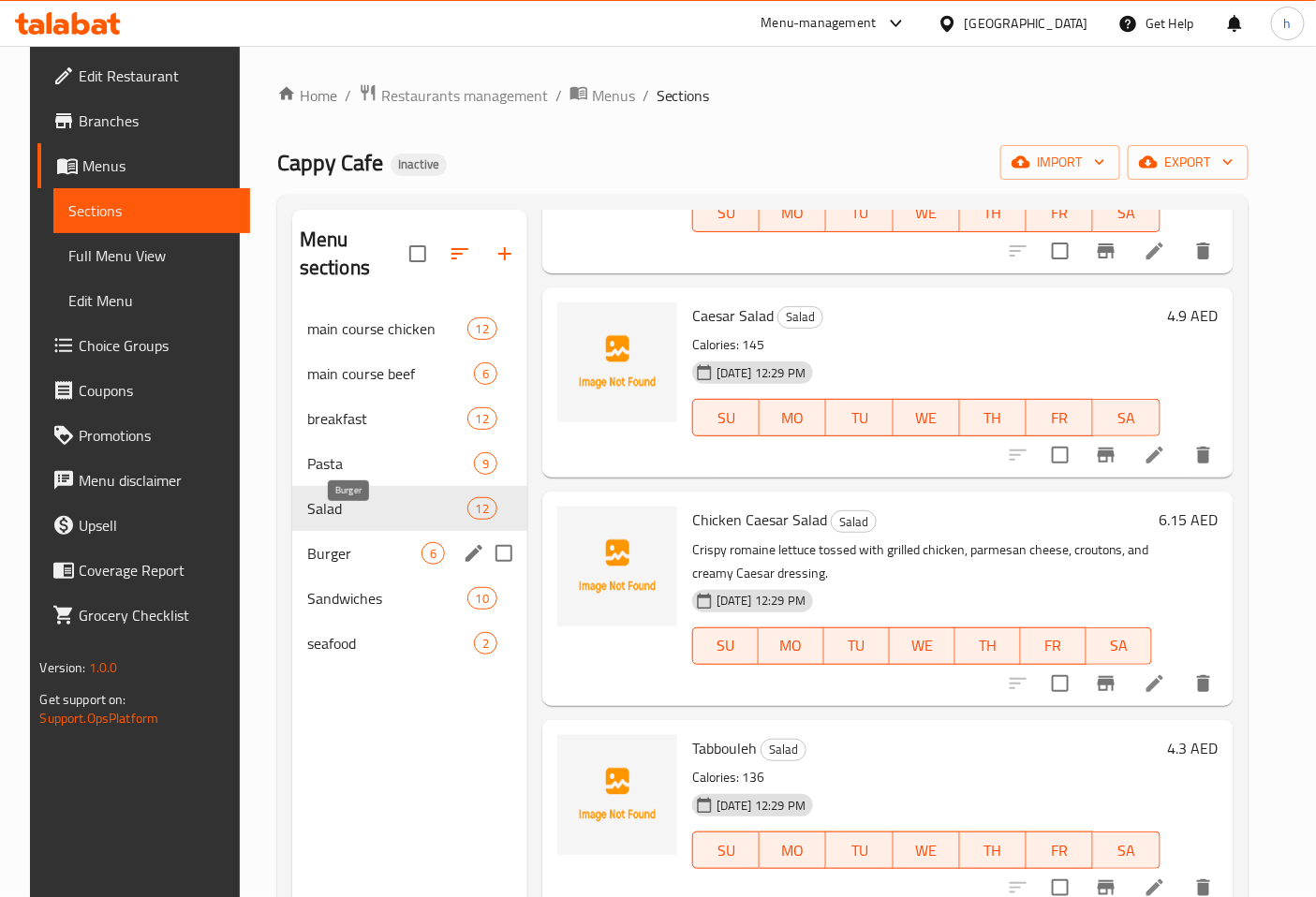  What do you see at coordinates (459, 253) in the screenshot?
I see `span: Sort sections` at bounding box center [459, 253].